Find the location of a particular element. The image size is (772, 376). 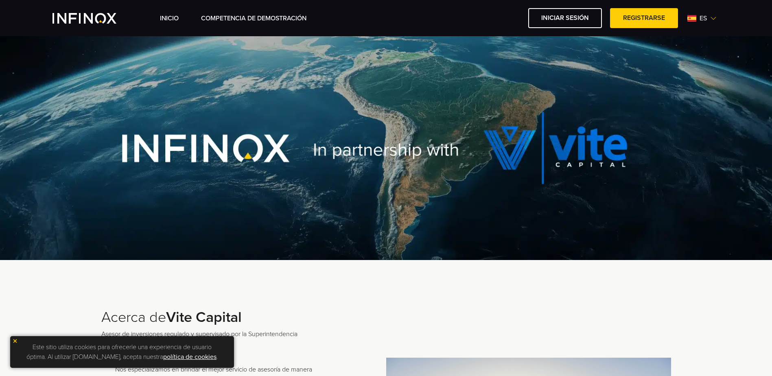

a: Competencia de Demostración is located at coordinates (254, 18).